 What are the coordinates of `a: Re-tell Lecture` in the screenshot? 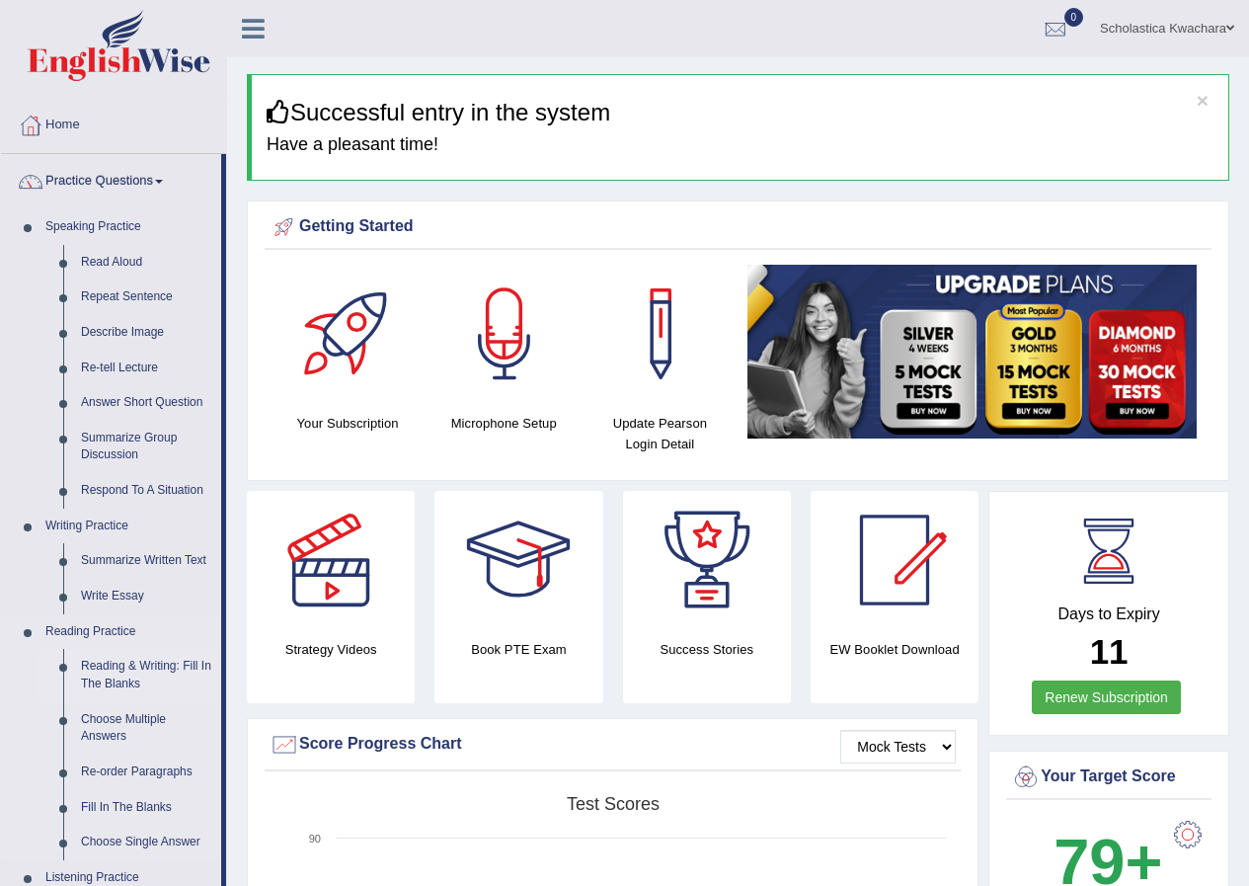 It's located at (146, 368).